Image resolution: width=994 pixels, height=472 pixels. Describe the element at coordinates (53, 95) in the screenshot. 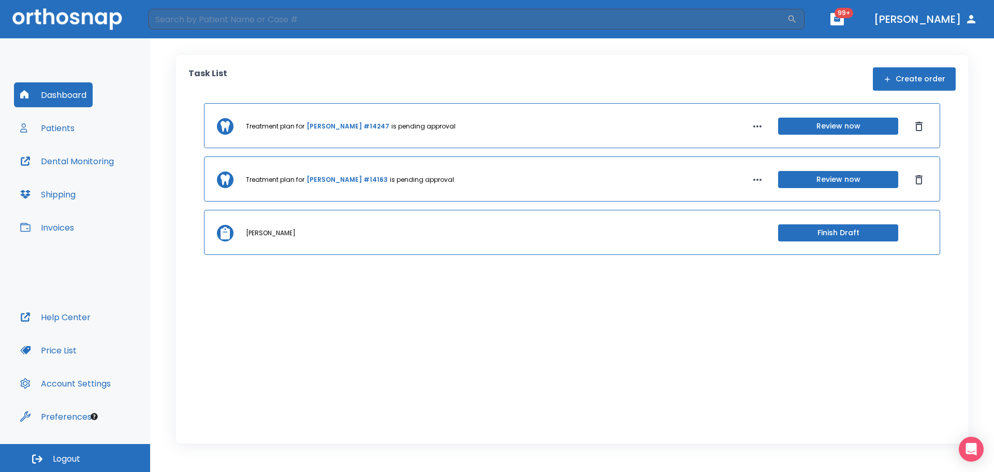

I see `button: Dashboard` at that location.